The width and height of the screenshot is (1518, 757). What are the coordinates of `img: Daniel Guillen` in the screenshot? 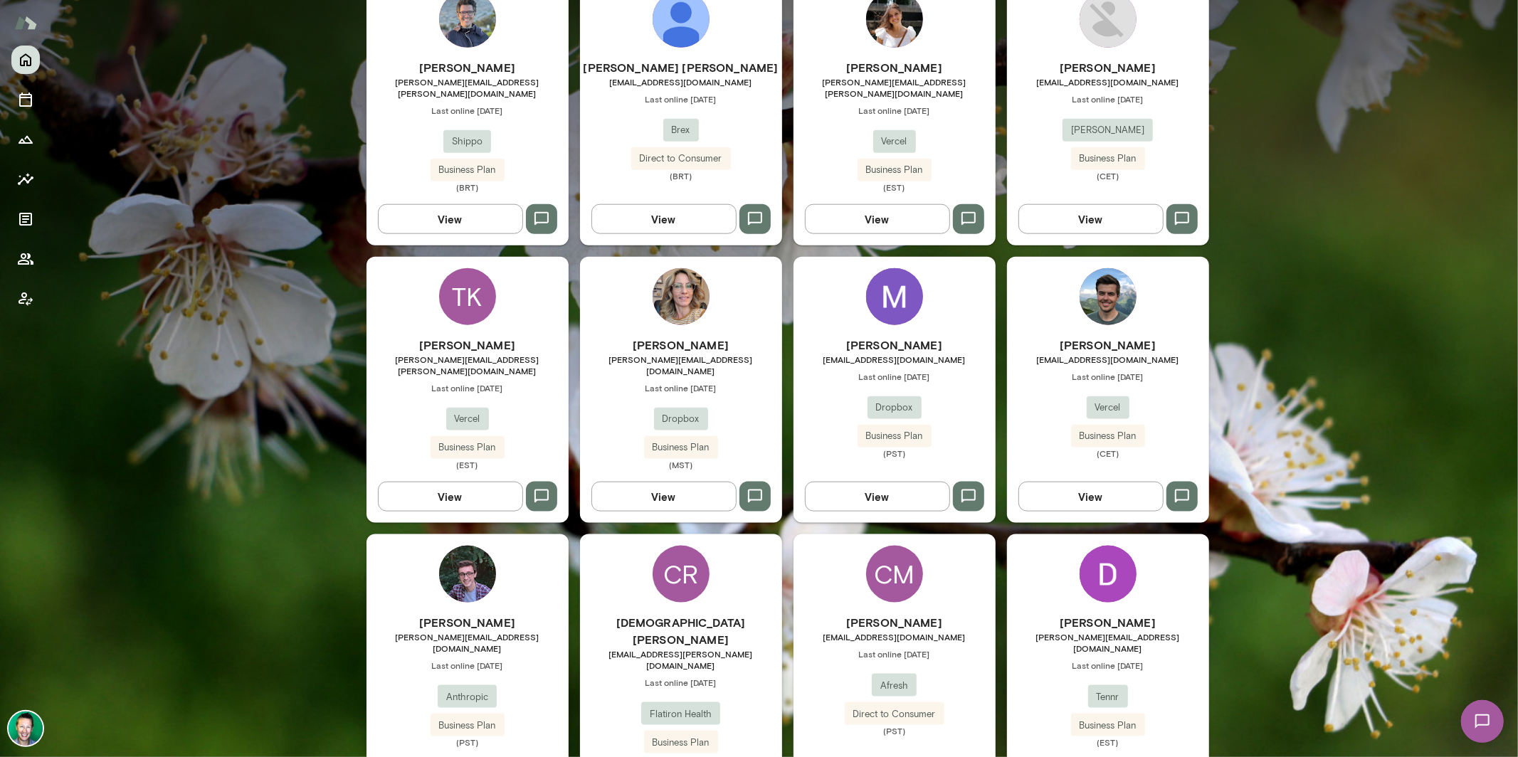 It's located at (1108, 574).